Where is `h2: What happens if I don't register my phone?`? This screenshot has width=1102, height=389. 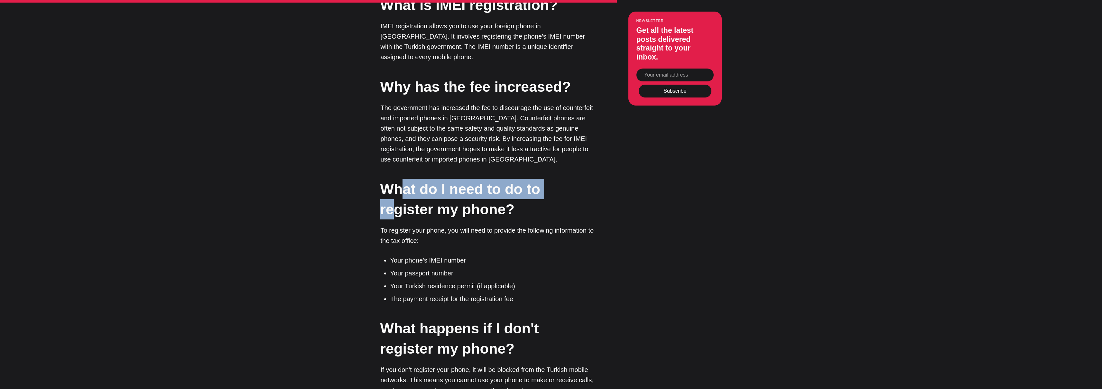
h2: What happens if I don't register my phone? is located at coordinates (488, 338).